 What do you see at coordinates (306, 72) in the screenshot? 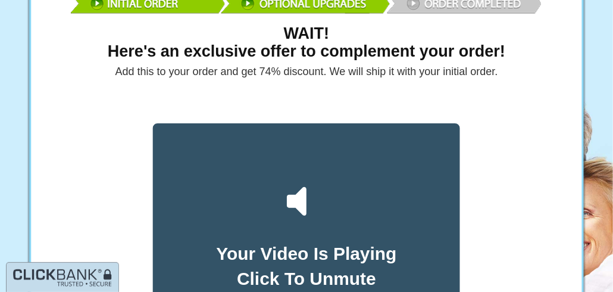
I see `h4: Add this to your order and get 74% discount. We will ship it with your initial order.` at bounding box center [306, 72].